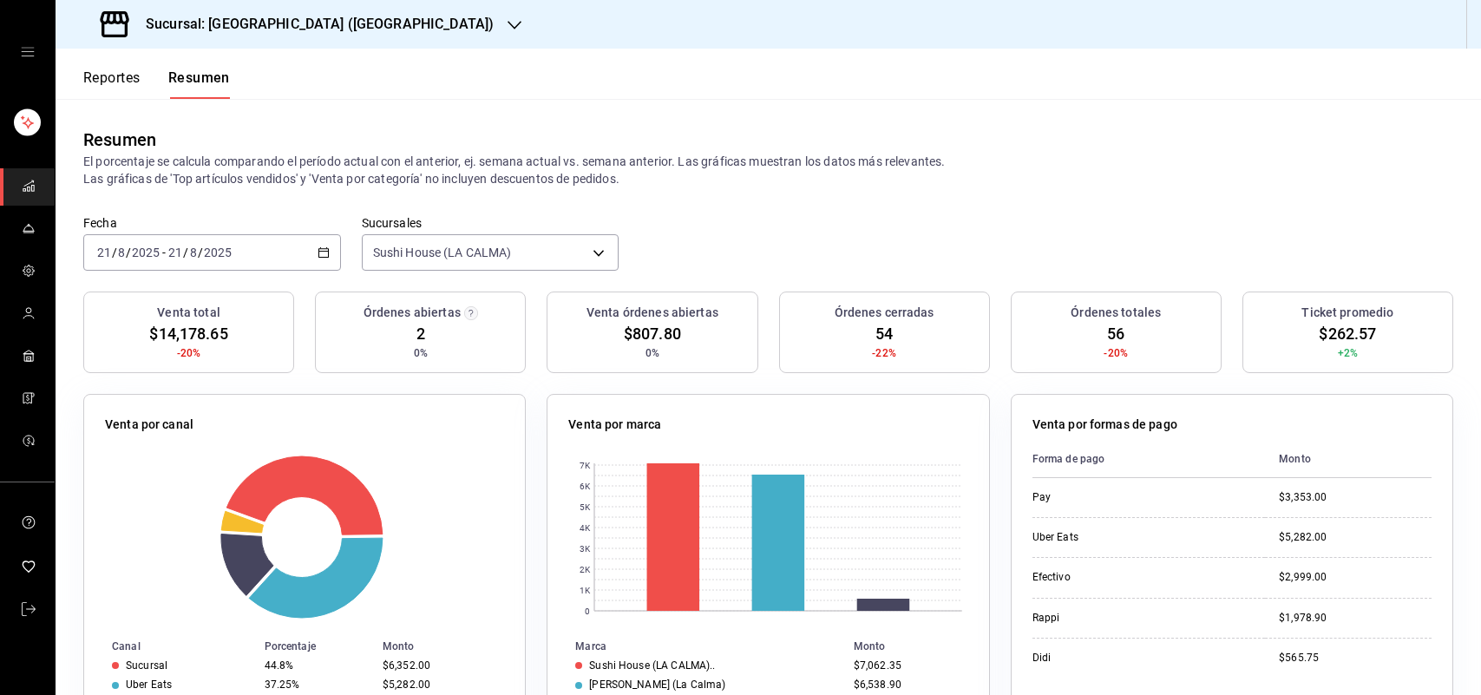  What do you see at coordinates (28, 52) in the screenshot?
I see `button: open drawer` at bounding box center [28, 52].